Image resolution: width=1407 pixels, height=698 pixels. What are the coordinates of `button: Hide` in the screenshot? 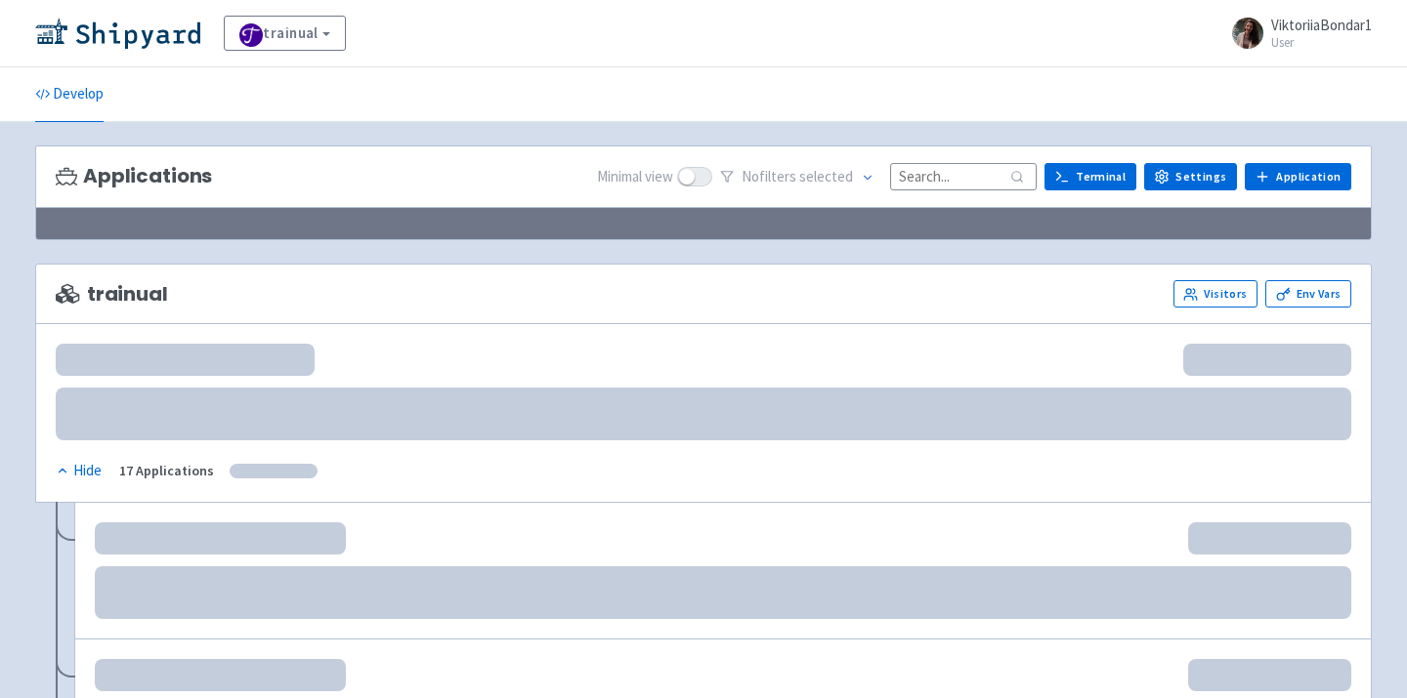 It's located at (79, 471).